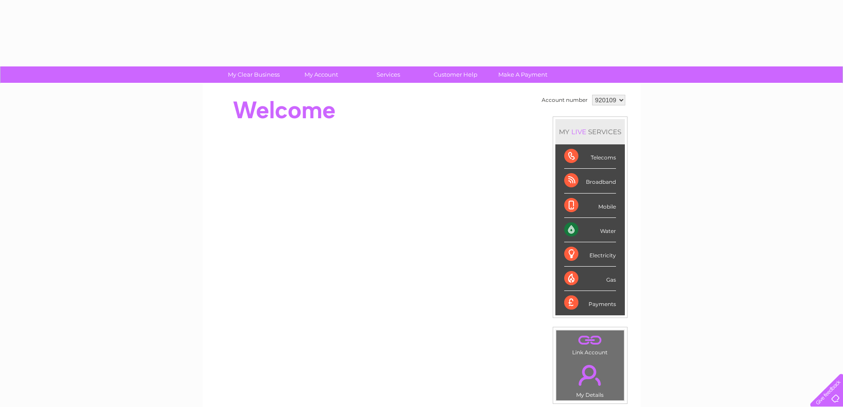 This screenshot has width=843, height=407. What do you see at coordinates (253, 74) in the screenshot?
I see `a: My Clear Business` at bounding box center [253, 74].